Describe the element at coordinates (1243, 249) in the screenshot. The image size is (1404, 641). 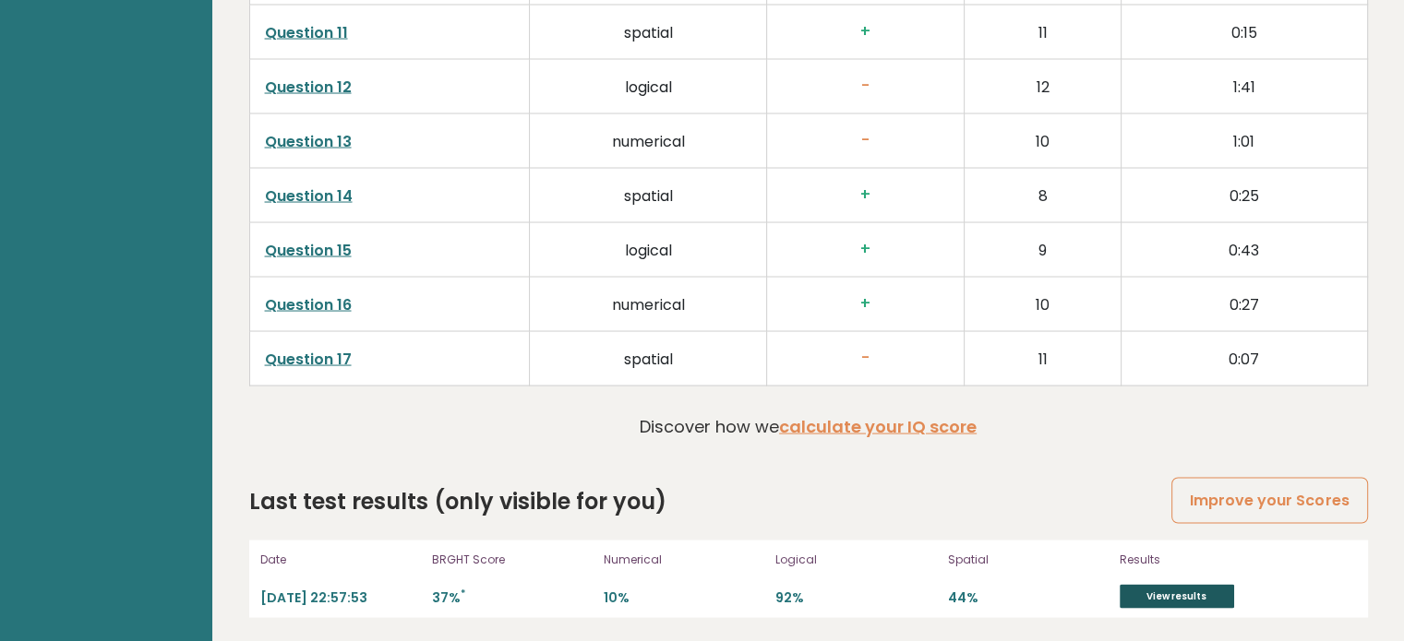
I see `td: 0:43` at that location.